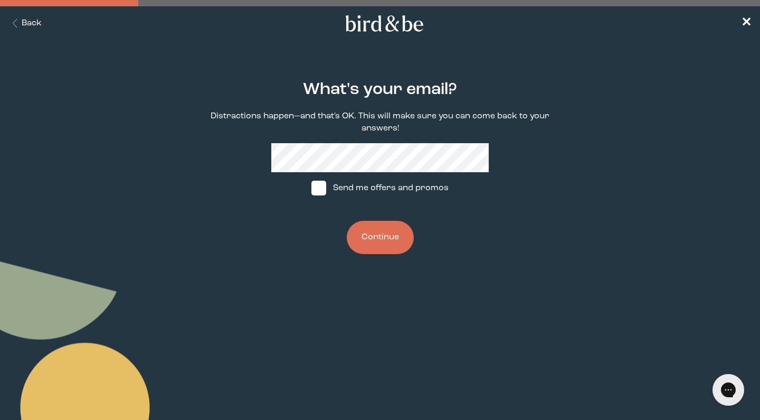  I want to click on h2: What's your email?, so click(380, 90).